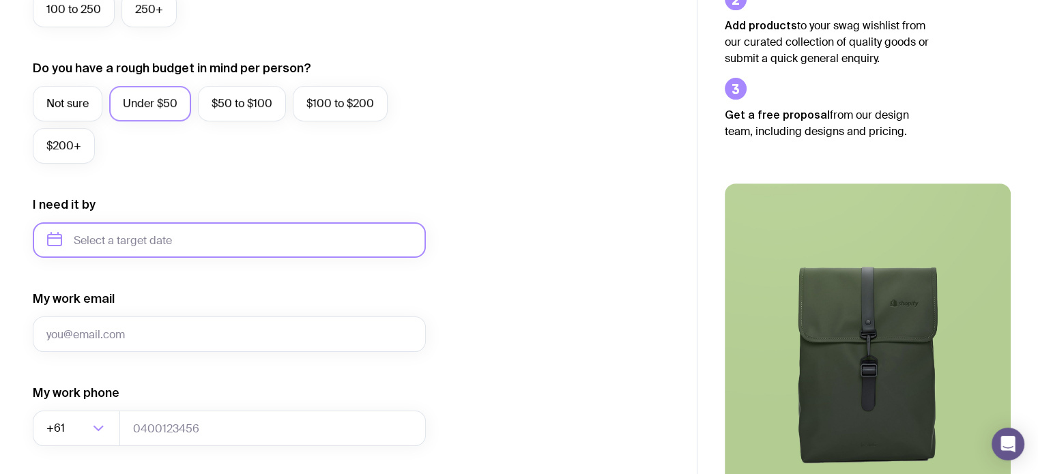  What do you see at coordinates (64, 205) in the screenshot?
I see `label: I need it by` at bounding box center [64, 205].